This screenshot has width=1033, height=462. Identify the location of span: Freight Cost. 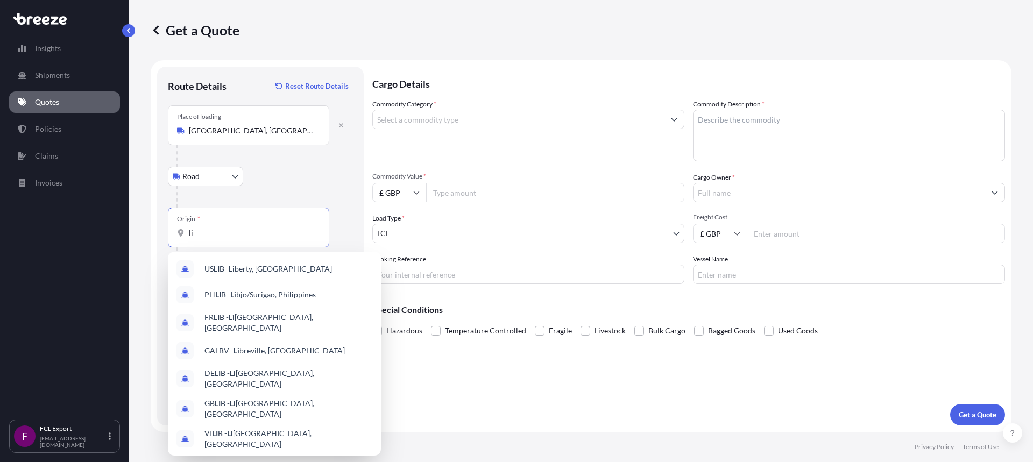
(849, 217).